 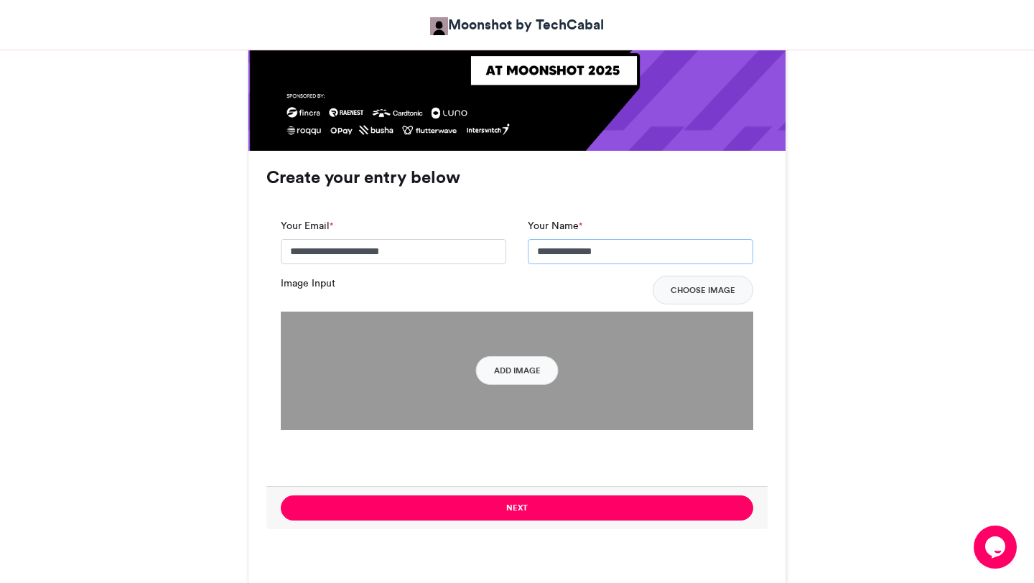 I want to click on label: Your Email, so click(x=307, y=226).